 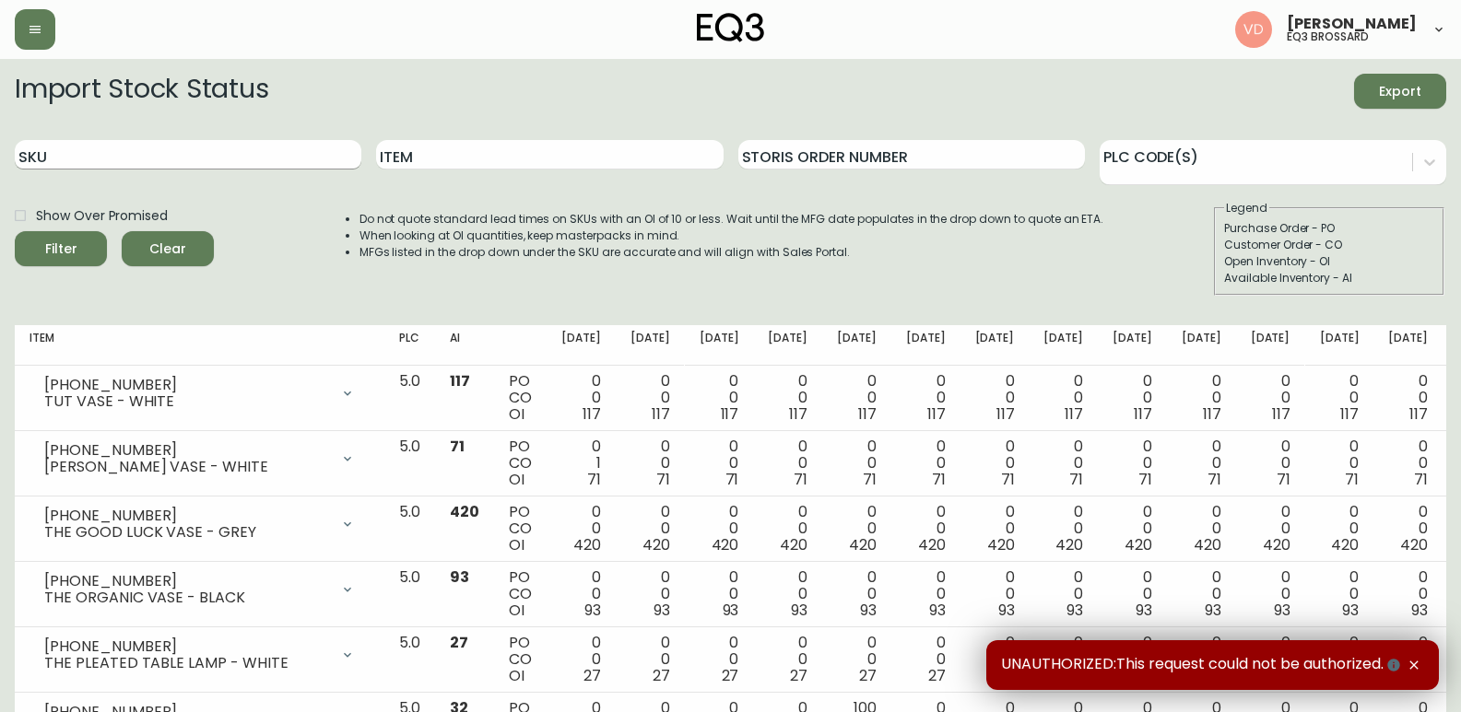 I want to click on div: Customer Order - CO, so click(x=1329, y=245).